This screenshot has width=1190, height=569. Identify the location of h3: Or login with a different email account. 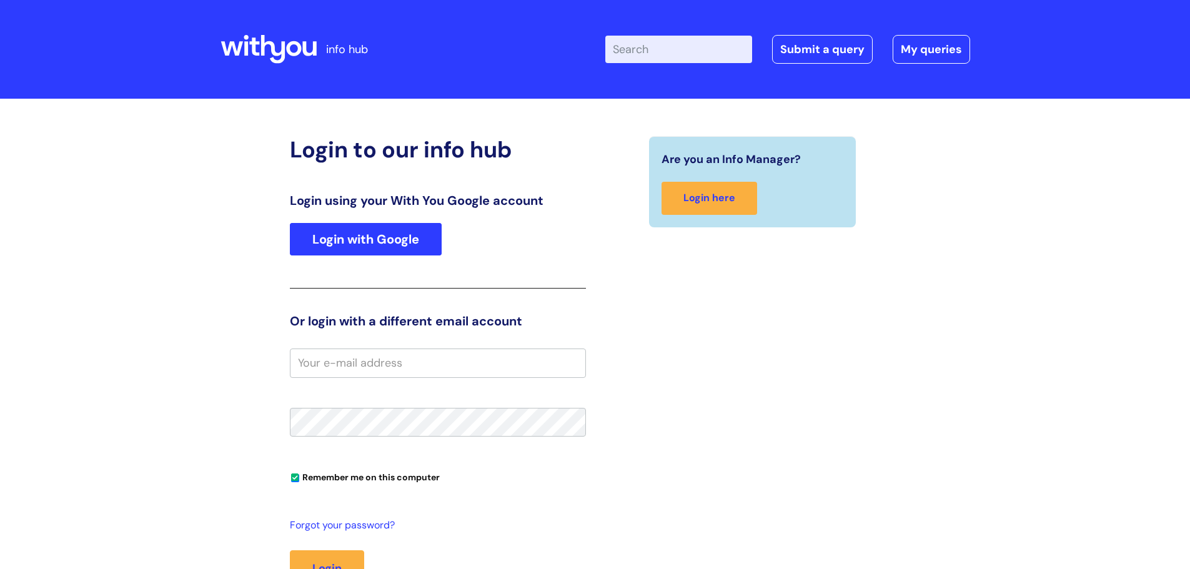
(438, 321).